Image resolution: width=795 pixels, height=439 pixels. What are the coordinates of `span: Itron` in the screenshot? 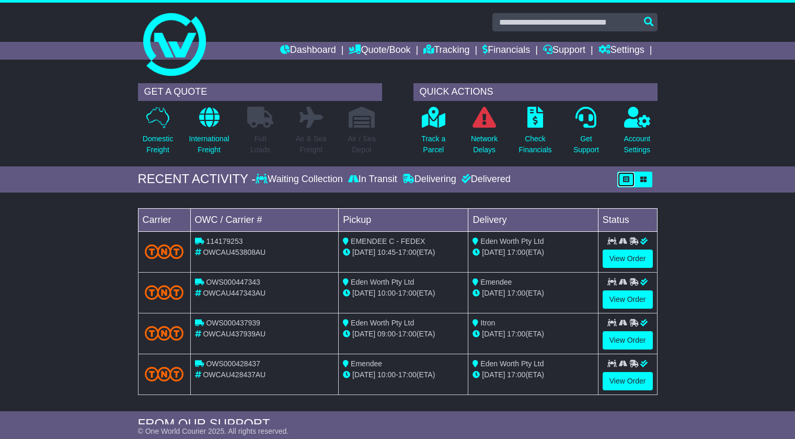 It's located at (488, 323).